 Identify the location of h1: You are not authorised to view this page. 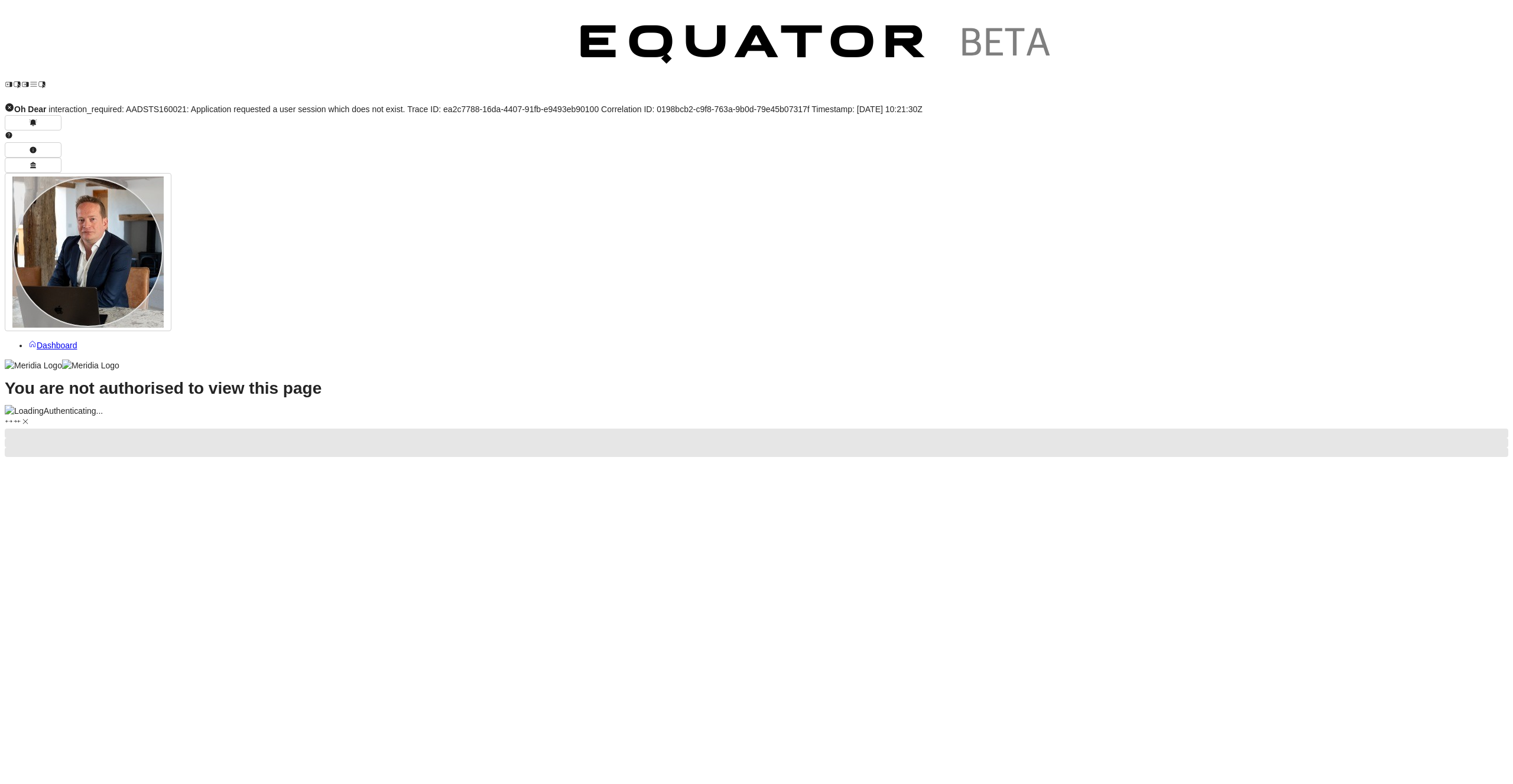
(756, 389).